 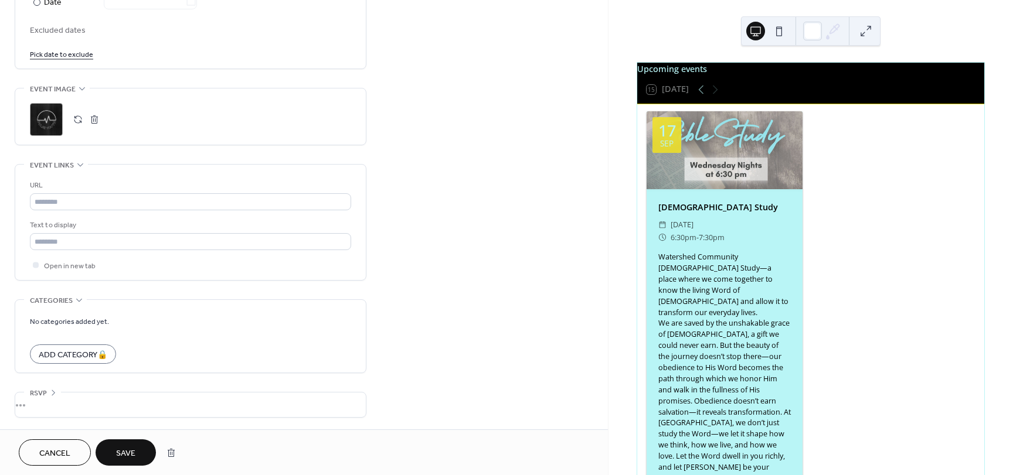 What do you see at coordinates (667, 130) in the screenshot?
I see `div: 17` at bounding box center [667, 130].